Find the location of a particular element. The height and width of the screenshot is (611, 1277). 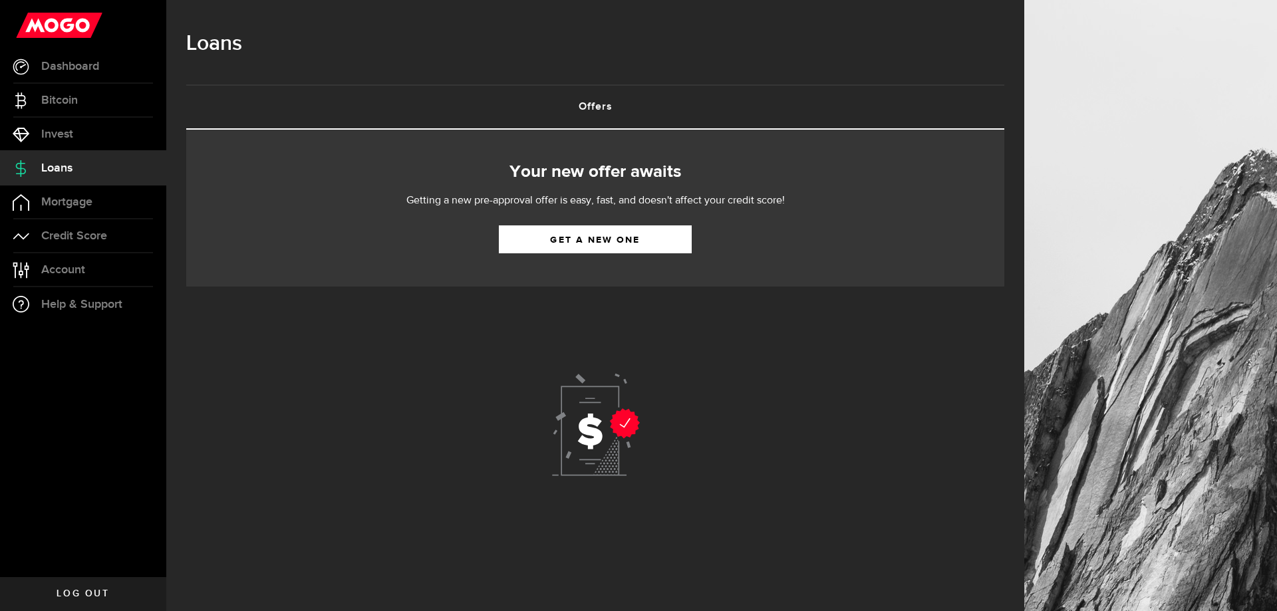

span: Invest is located at coordinates (57, 134).